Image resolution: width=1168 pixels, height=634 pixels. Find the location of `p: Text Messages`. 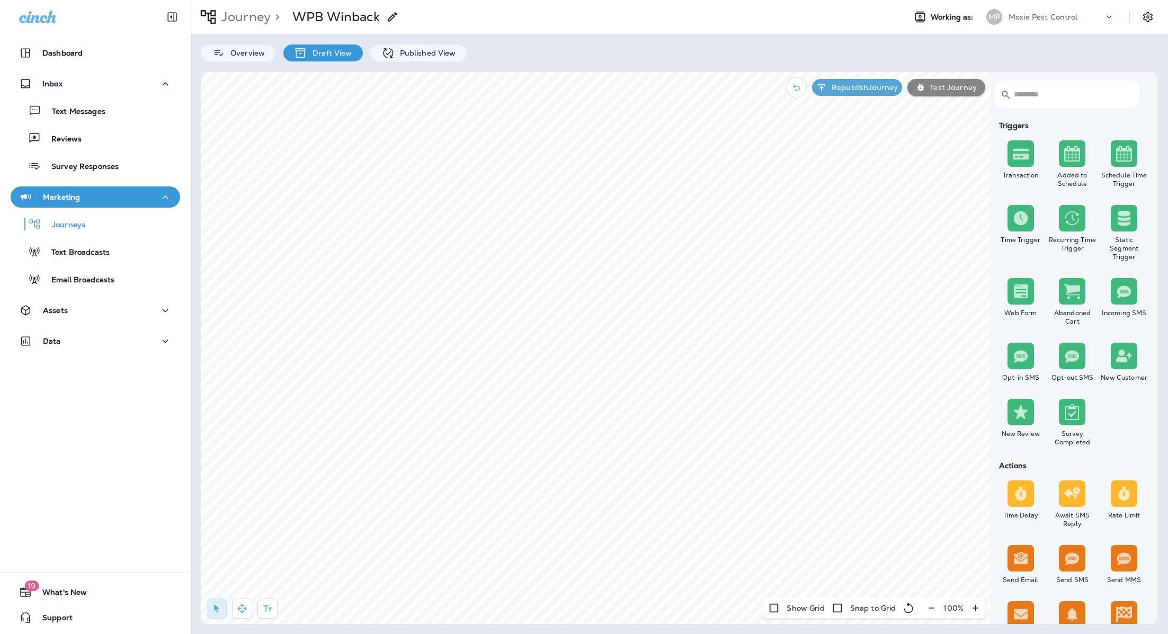

p: Text Messages is located at coordinates (73, 112).